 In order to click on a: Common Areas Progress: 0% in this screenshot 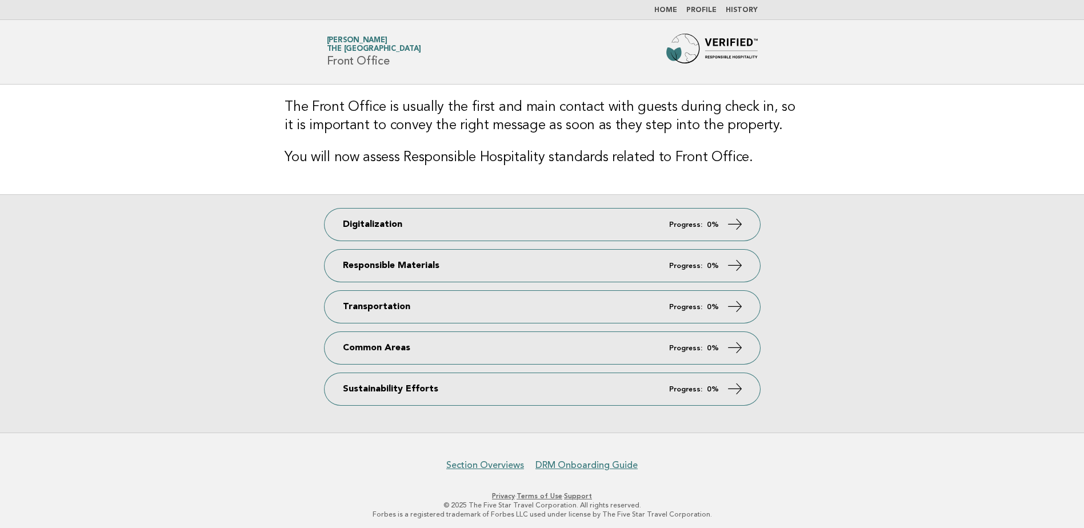, I will do `click(542, 348)`.